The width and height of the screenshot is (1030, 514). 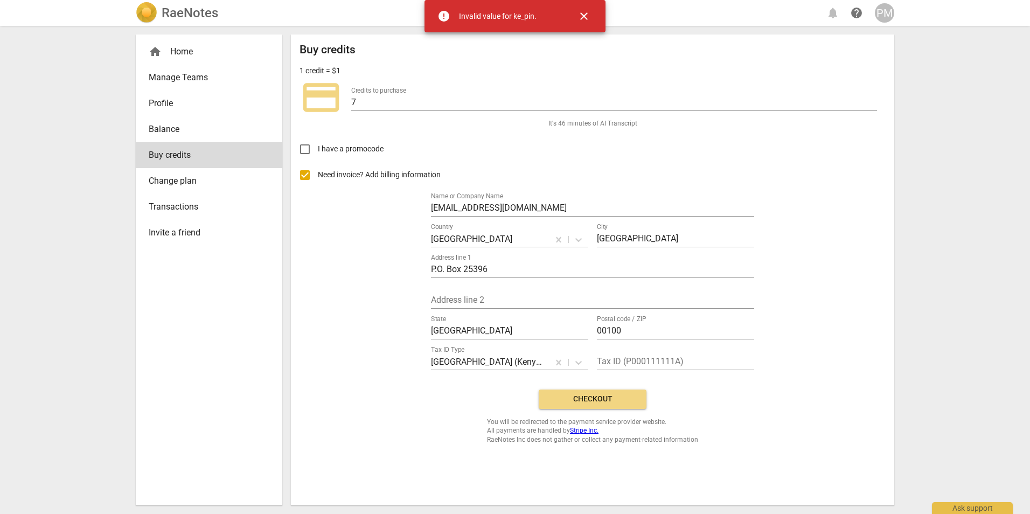 What do you see at coordinates (155, 52) in the screenshot?
I see `span: home` at bounding box center [155, 52].